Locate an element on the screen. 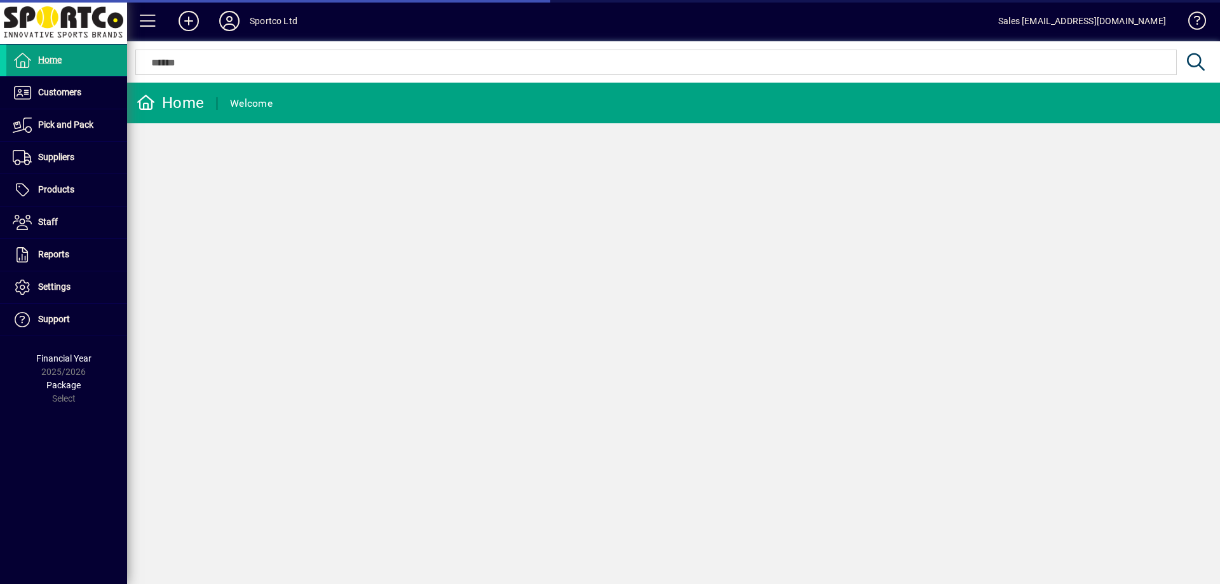 Image resolution: width=1220 pixels, height=584 pixels. a: Settings is located at coordinates (67, 287).